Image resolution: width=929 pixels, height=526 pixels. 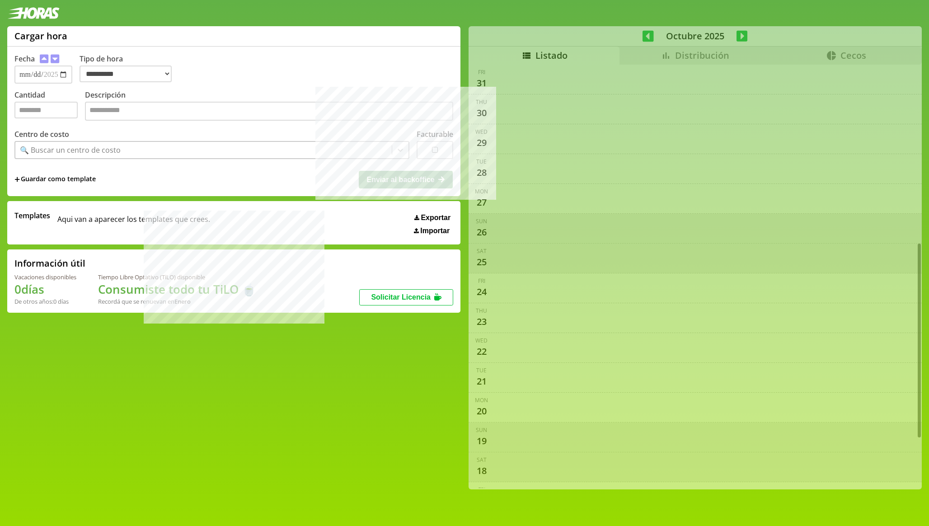 I want to click on h1: 0 días, so click(x=45, y=289).